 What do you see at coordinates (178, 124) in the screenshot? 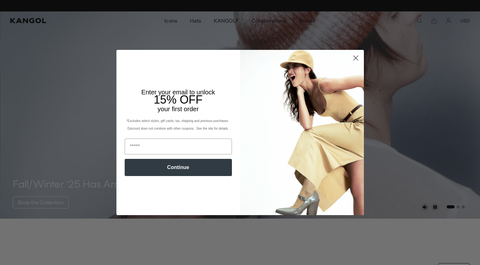
I see `span: *Excludes select styles, gift cards, tax, shipping and previous purchases. Discount does not comb...` at bounding box center [178, 124].